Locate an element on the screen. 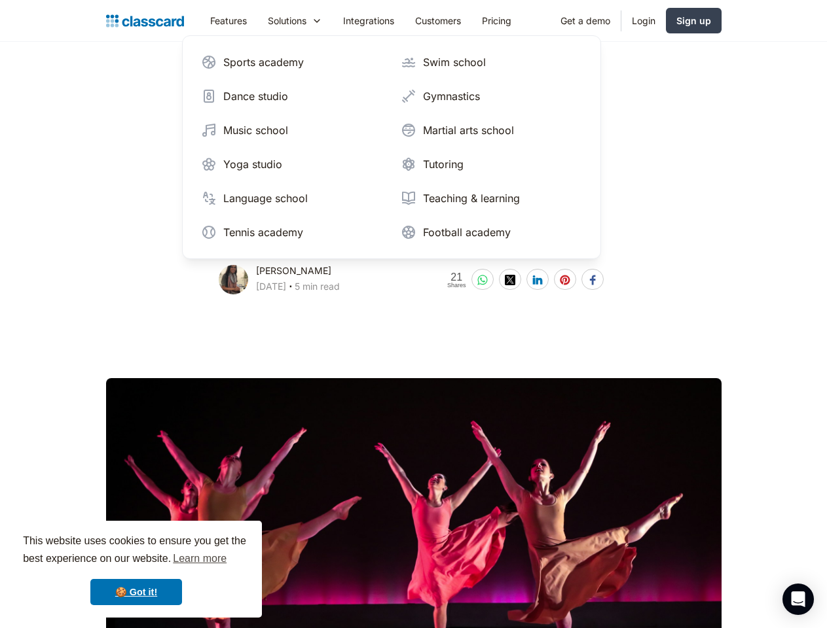 This screenshot has width=827, height=628. a: Teaching & learning is located at coordinates (491, 198).